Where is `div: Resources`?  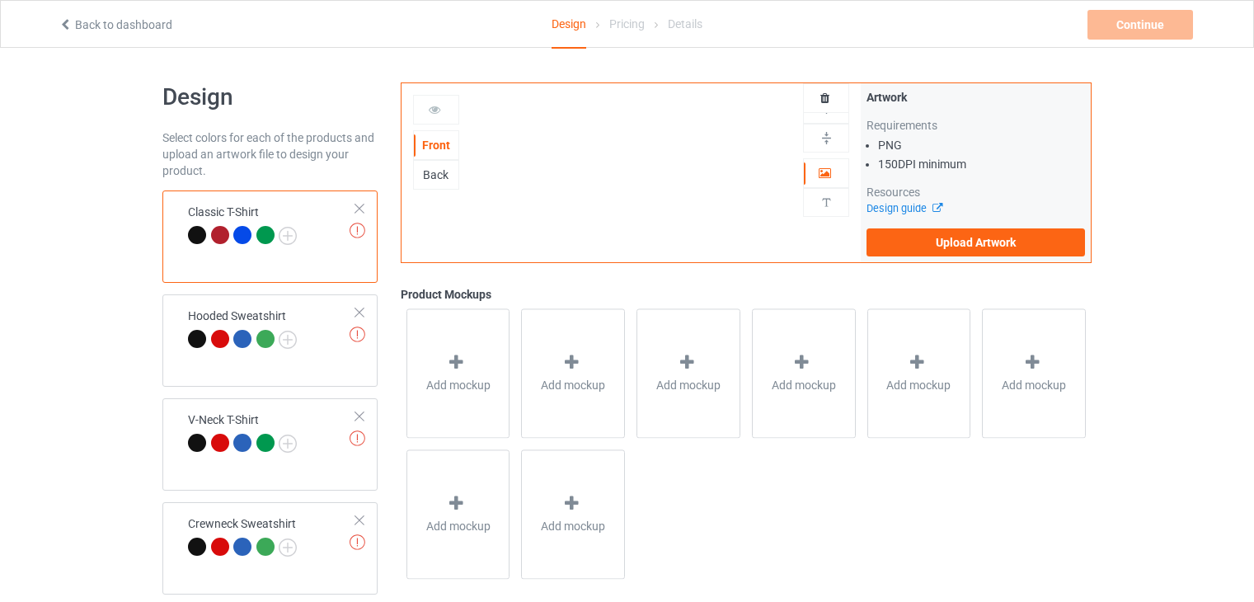 div: Resources is located at coordinates (975, 192).